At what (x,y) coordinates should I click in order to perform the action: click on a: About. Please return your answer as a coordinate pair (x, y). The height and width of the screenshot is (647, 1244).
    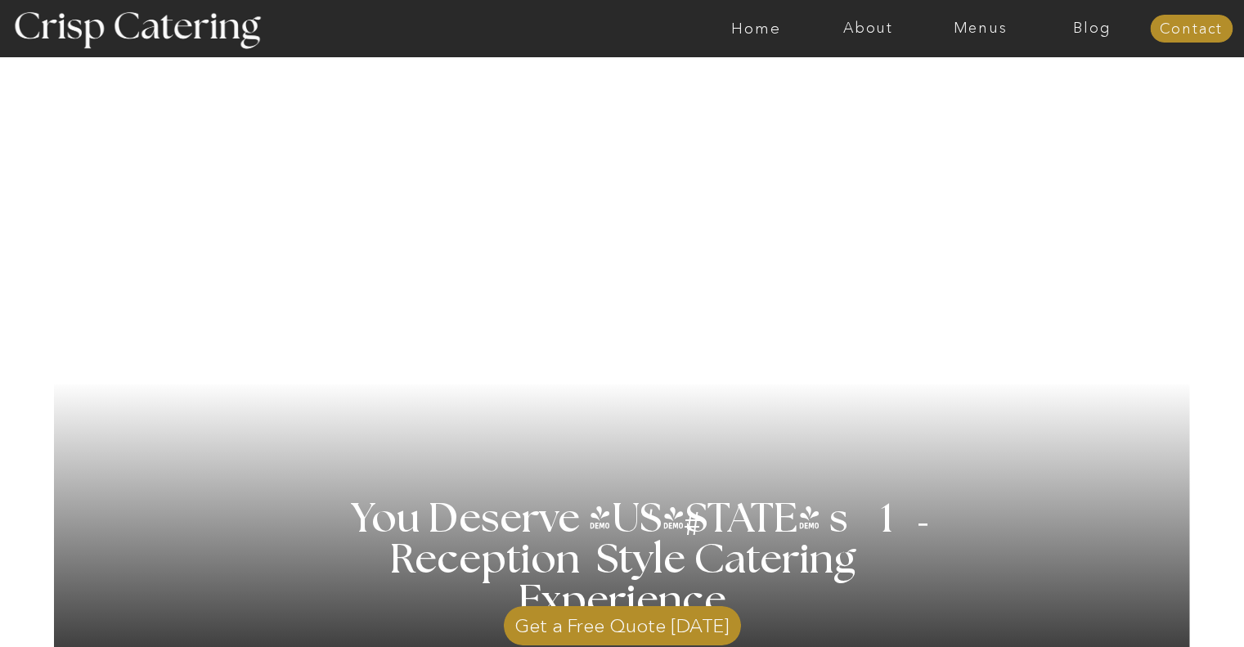
    Looking at the image, I should click on (868, 29).